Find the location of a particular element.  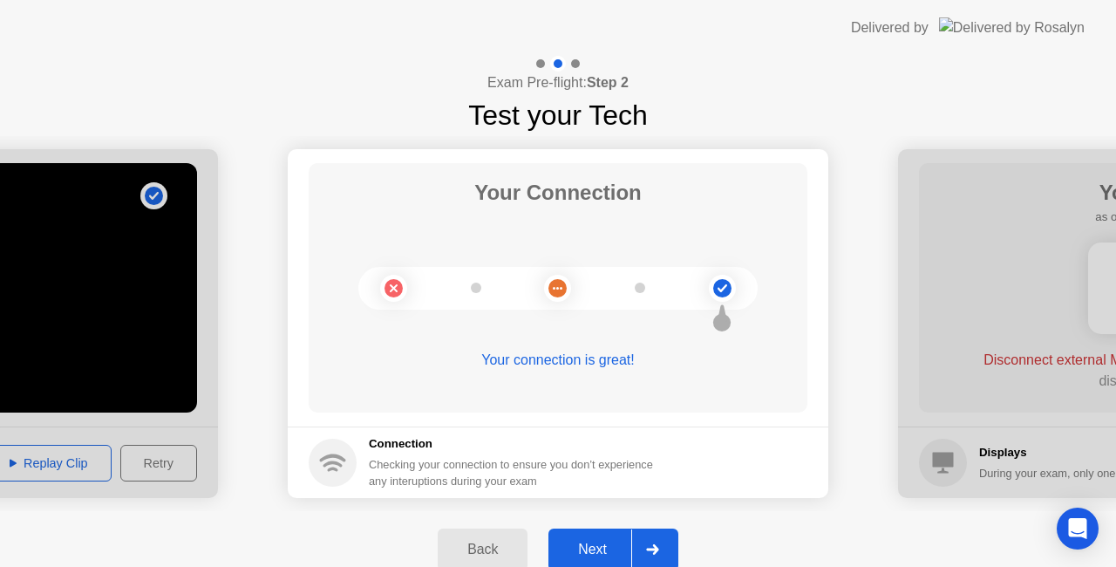

h5: Connection is located at coordinates (516, 444).